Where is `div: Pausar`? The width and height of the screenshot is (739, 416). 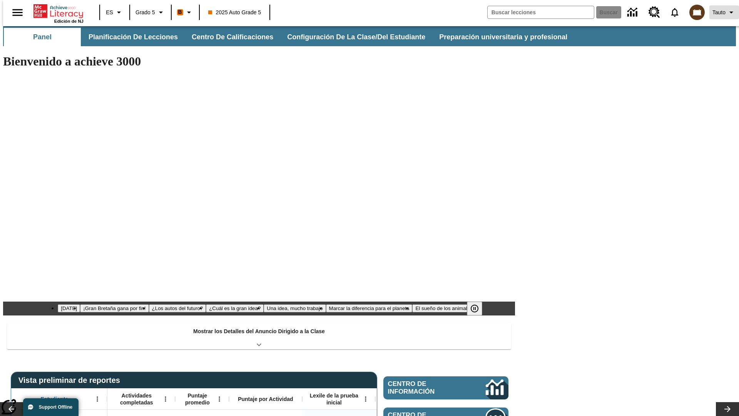
div: Pausar is located at coordinates (478, 308).